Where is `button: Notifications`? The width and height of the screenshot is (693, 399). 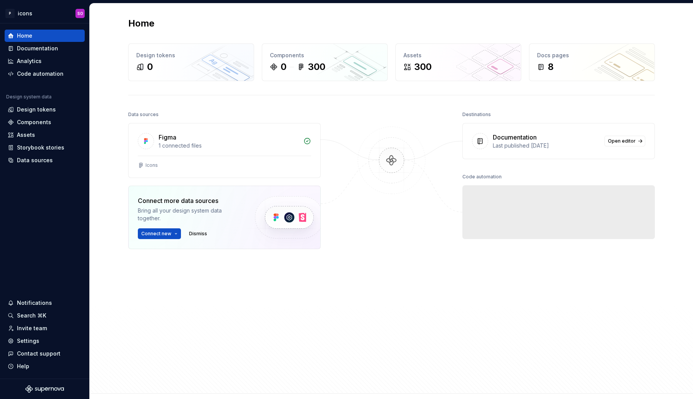 button: Notifications is located at coordinates (45, 303).